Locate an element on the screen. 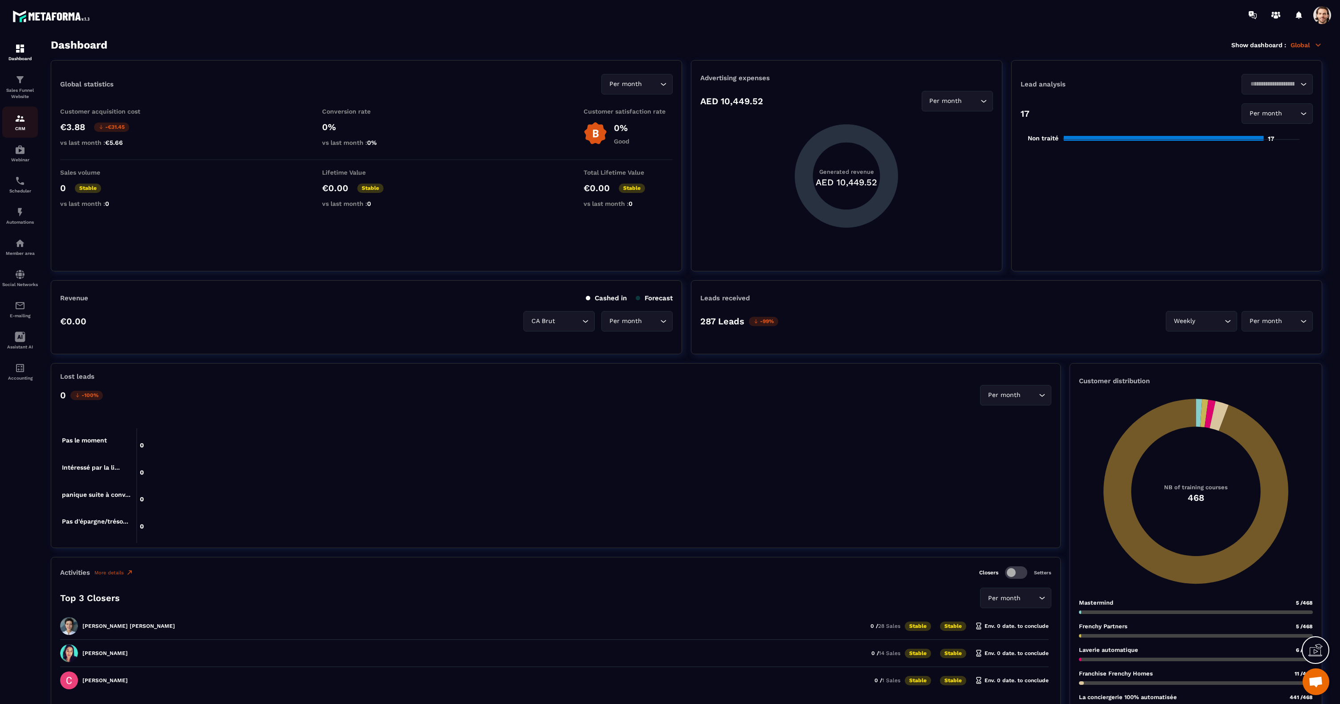  p: Leads received is located at coordinates (725, 298).